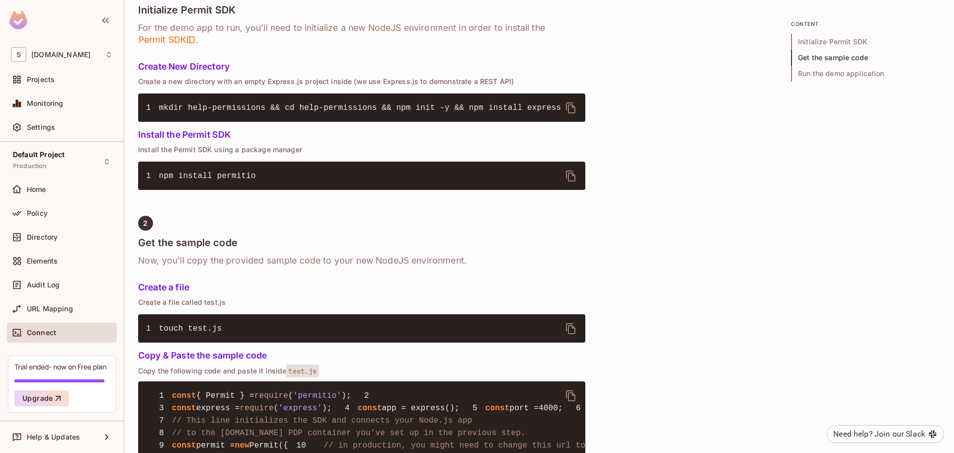 The height and width of the screenshot is (453, 954). What do you see at coordinates (421, 408) in the screenshot?
I see `span: app = express();` at bounding box center [421, 408].